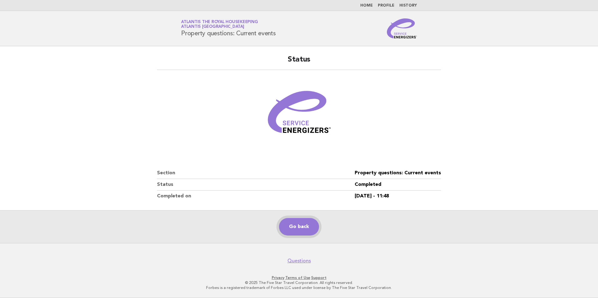  I want to click on dt: Completed on, so click(256, 196).